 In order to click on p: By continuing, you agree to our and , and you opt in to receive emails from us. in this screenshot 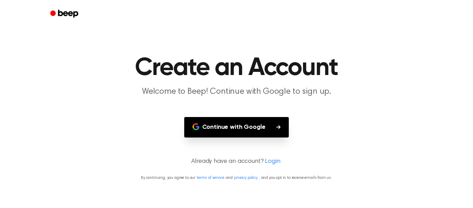, I will do `click(237, 177)`.